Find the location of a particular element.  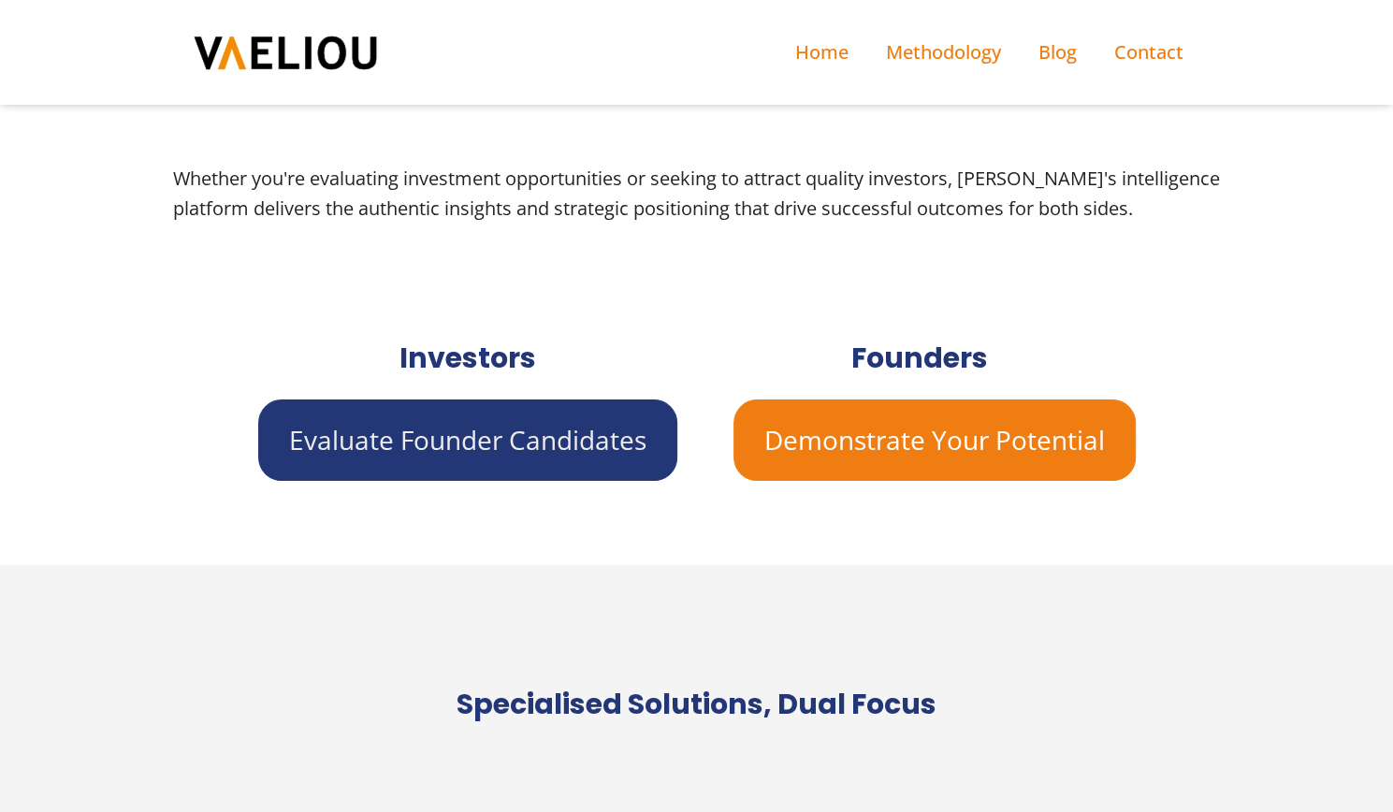

h2: Founders is located at coordinates (920, 358).